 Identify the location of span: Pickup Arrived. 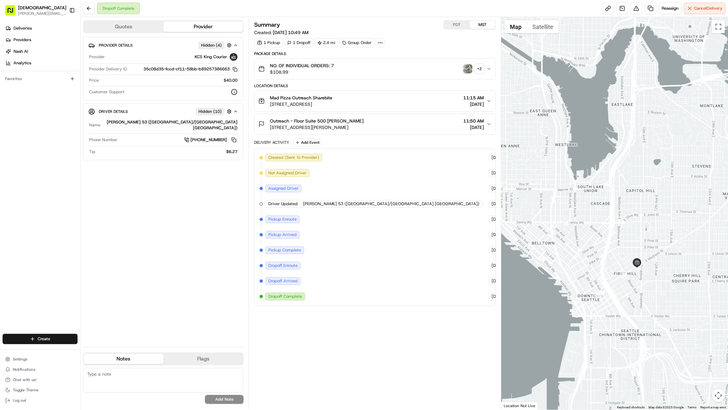
(282, 235).